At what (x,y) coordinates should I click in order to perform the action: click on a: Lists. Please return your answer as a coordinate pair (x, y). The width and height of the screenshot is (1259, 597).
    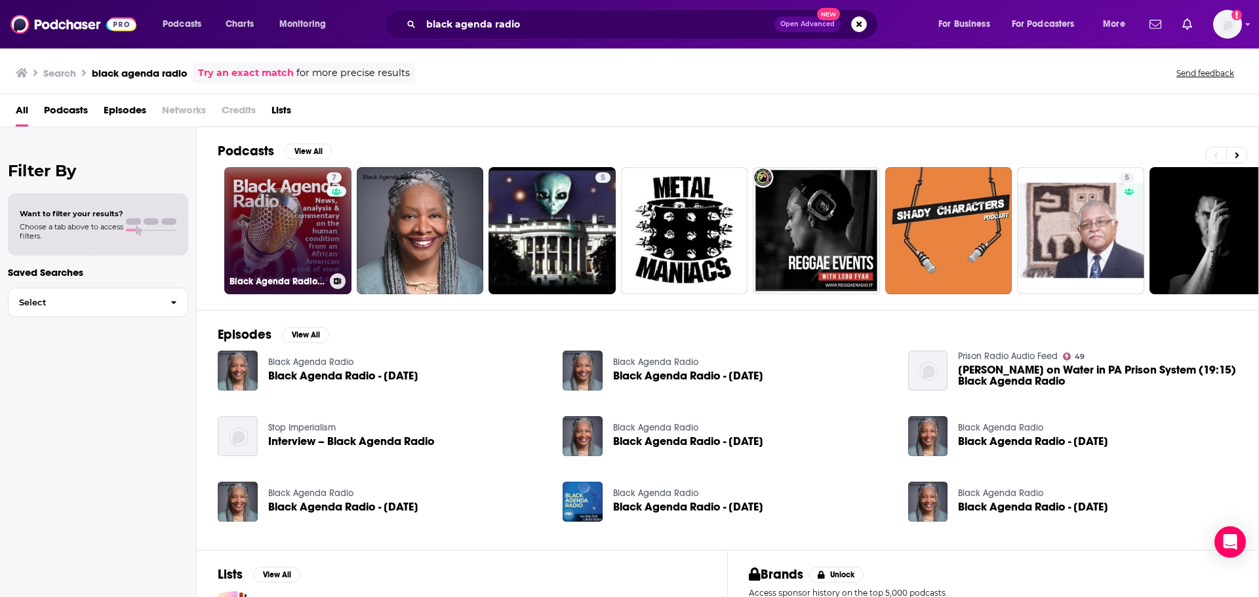
    Looking at the image, I should click on (281, 113).